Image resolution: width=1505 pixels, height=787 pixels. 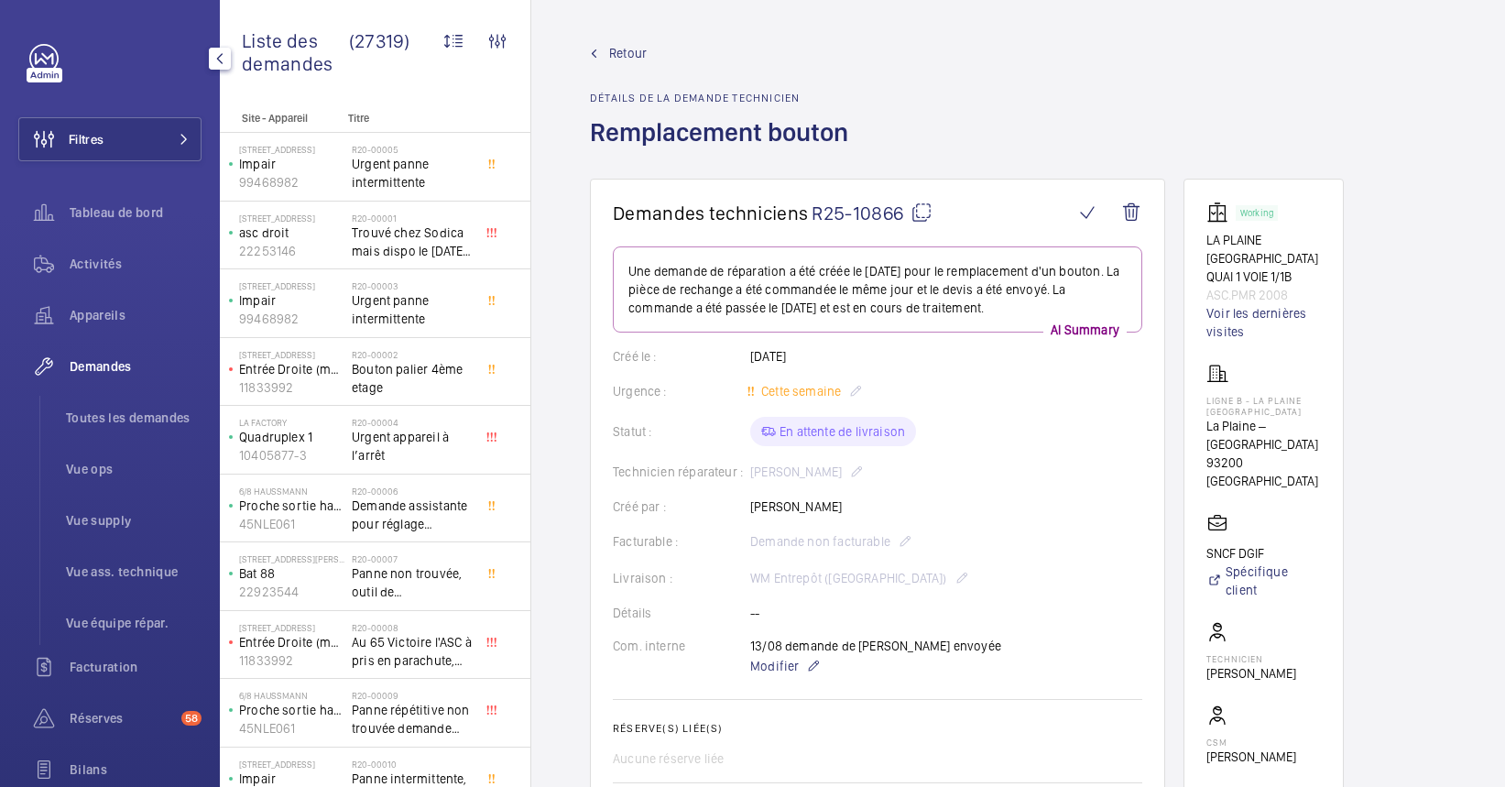 What do you see at coordinates (877, 728) in the screenshot?
I see `h2: Réserve(s) liée(s)` at bounding box center [877, 728].